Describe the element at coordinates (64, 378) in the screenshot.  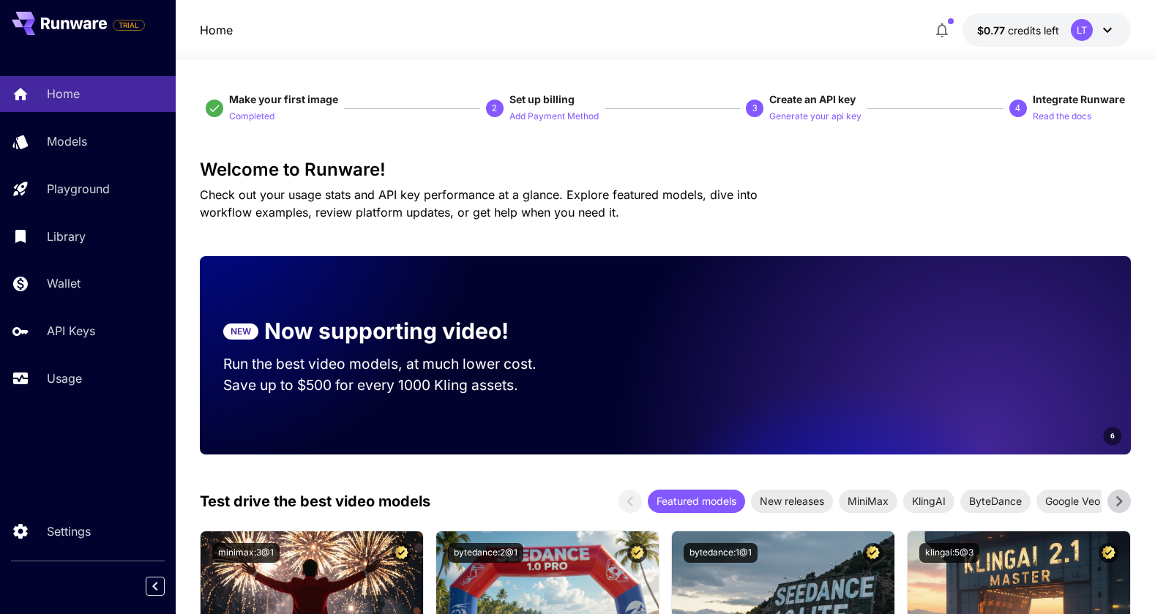
I see `p: Usage` at that location.